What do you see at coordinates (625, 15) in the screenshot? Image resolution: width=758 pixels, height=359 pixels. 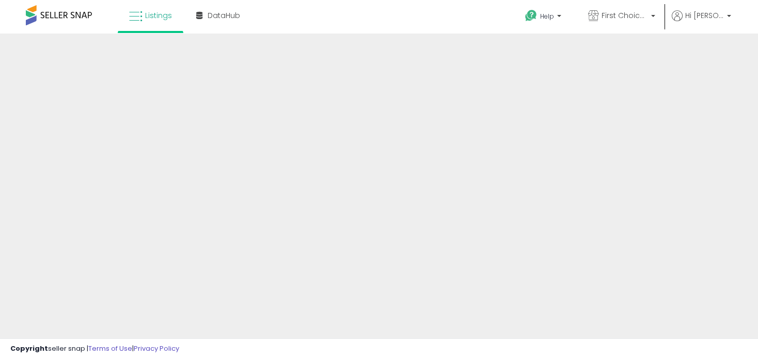 I see `span: First Choice Online` at bounding box center [625, 15].